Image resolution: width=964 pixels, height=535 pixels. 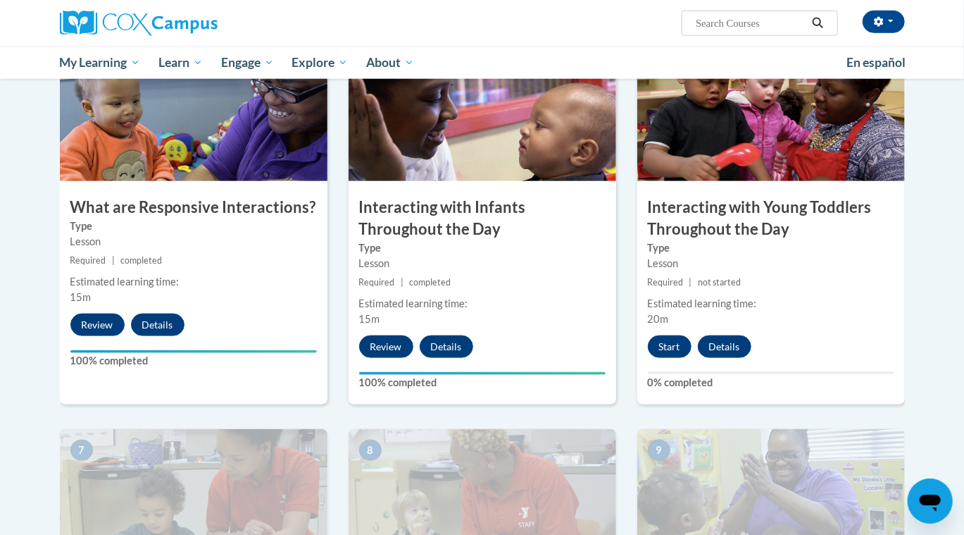 I want to click on span: En español, so click(x=877, y=62).